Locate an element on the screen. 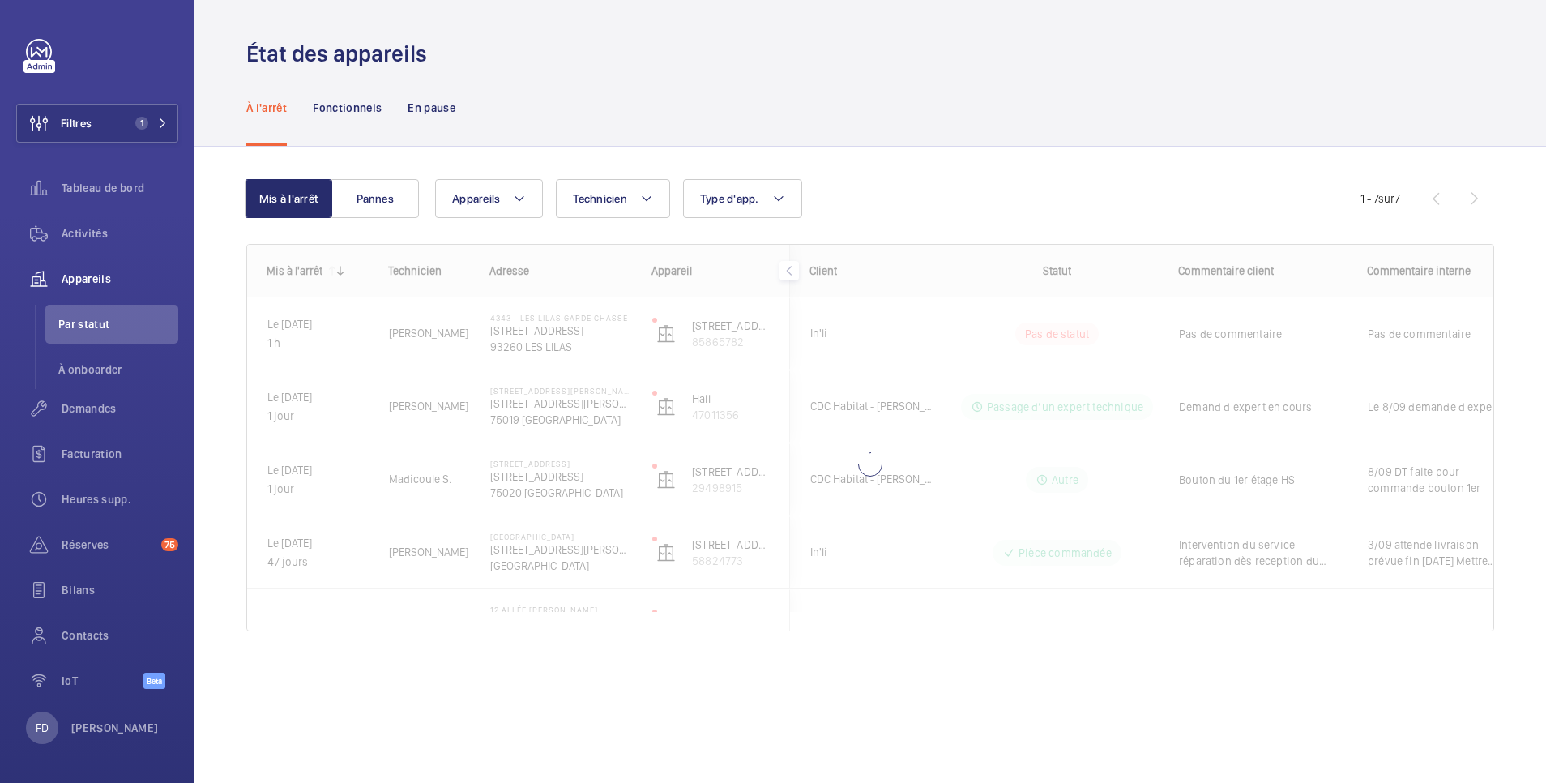 The width and height of the screenshot is (1546, 783). p: FD is located at coordinates (42, 728).